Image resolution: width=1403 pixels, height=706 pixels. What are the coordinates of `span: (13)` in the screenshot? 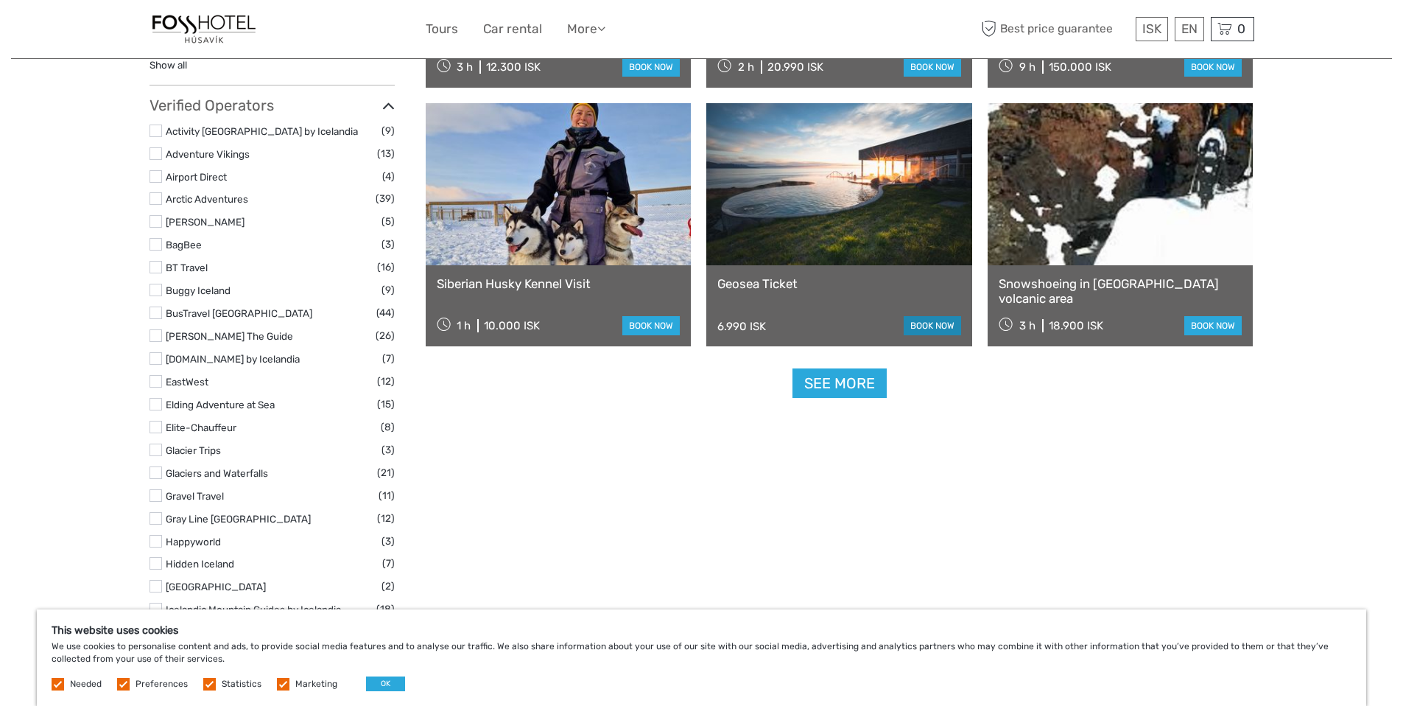 It's located at (386, 153).